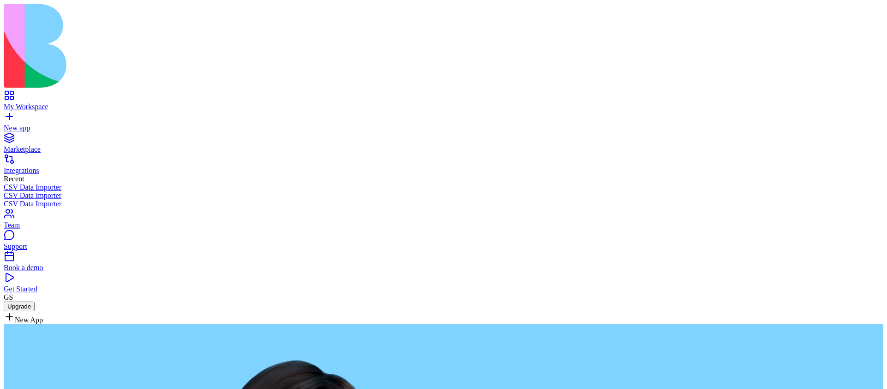 This screenshot has width=887, height=389. Describe the element at coordinates (444, 268) in the screenshot. I see `div: Book a demo` at that location.